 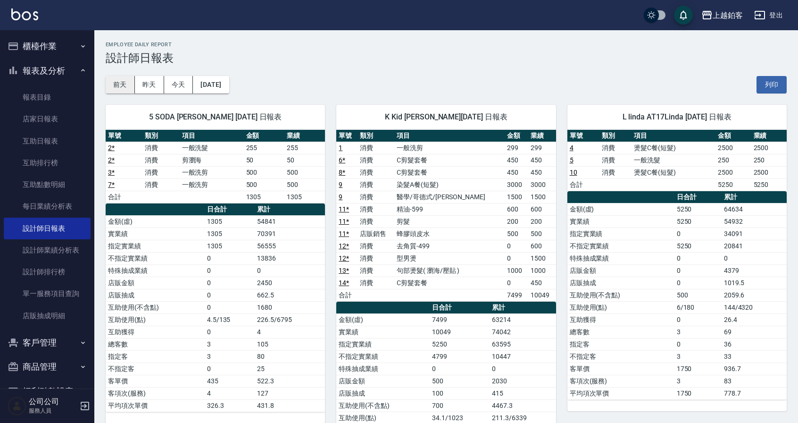 What do you see at coordinates (230, 221) in the screenshot?
I see `td: 1305` at bounding box center [230, 221].